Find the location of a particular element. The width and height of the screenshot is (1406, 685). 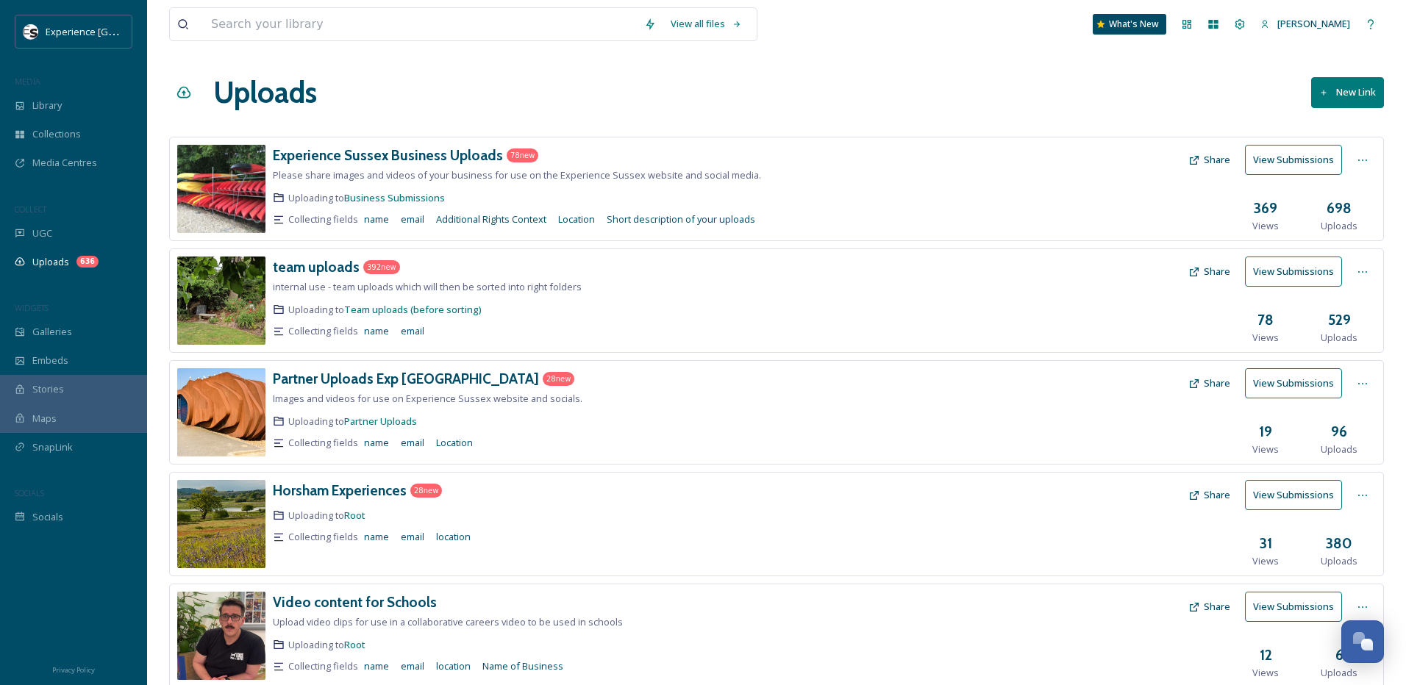

span: UGC is located at coordinates (42, 233).